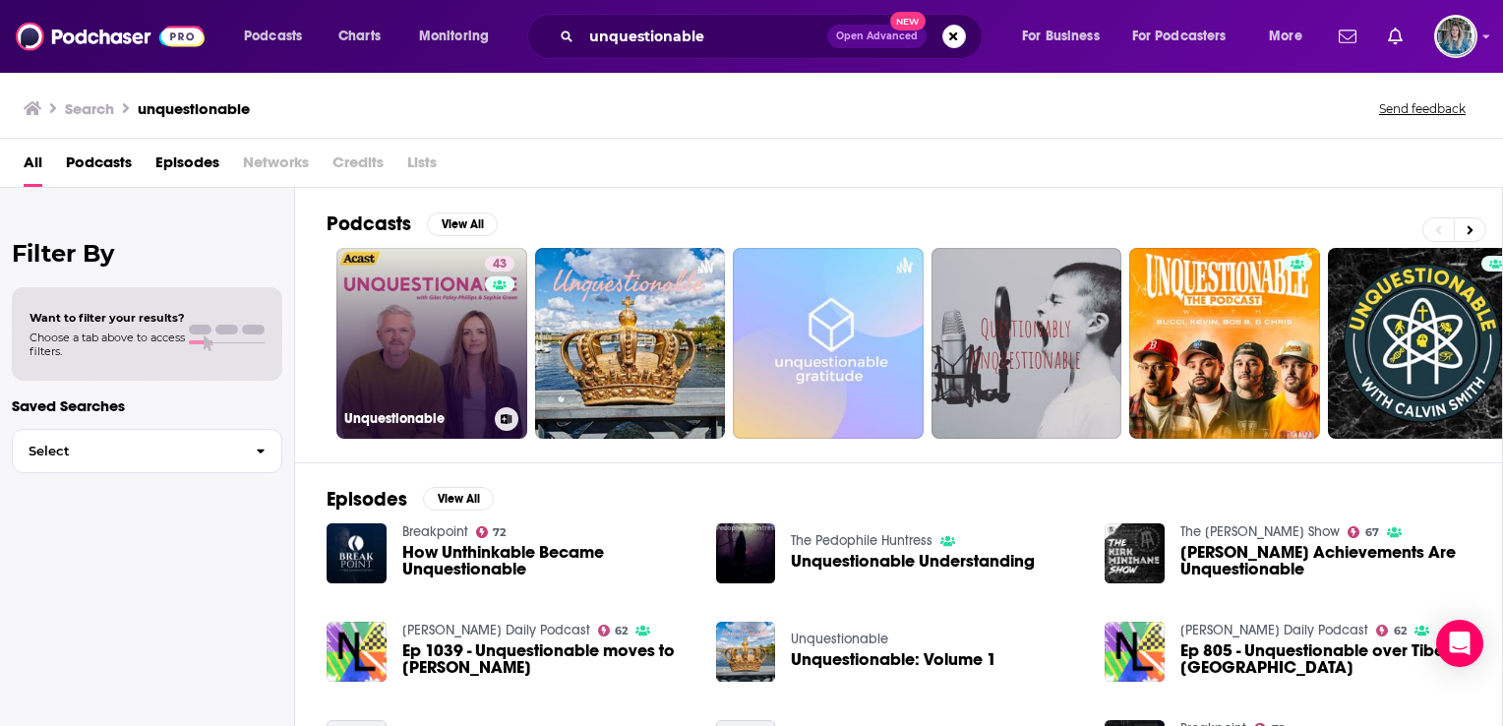  What do you see at coordinates (275, 166) in the screenshot?
I see `span: Networks` at bounding box center [275, 166].